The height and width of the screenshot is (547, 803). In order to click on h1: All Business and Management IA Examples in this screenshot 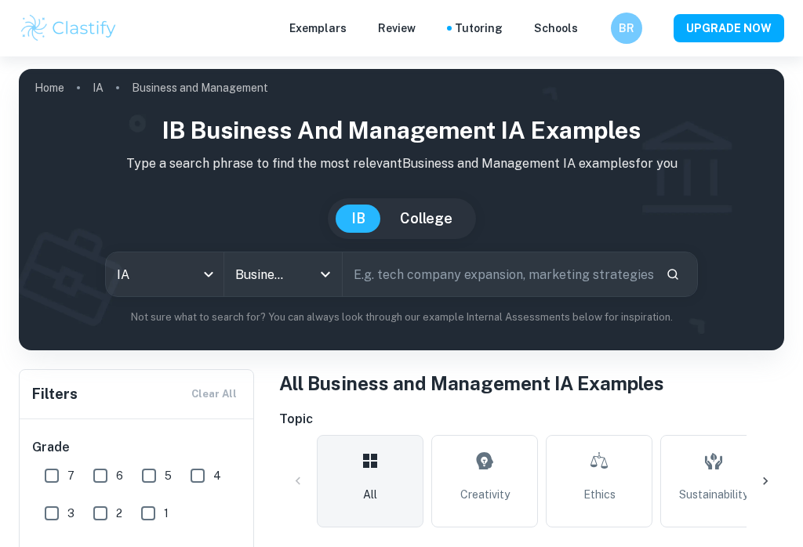, I will do `click(532, 383)`.